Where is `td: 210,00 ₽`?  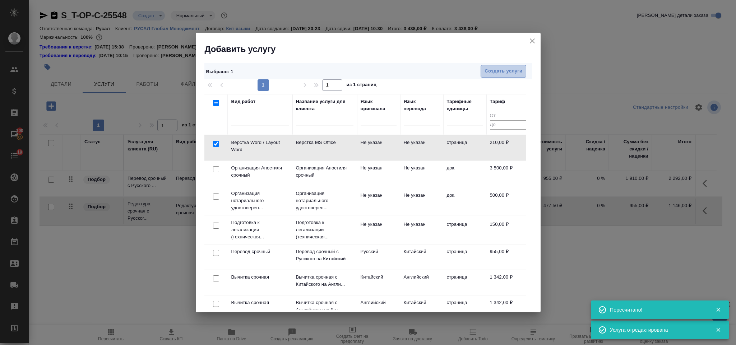 td: 210,00 ₽ is located at coordinates (508, 148).